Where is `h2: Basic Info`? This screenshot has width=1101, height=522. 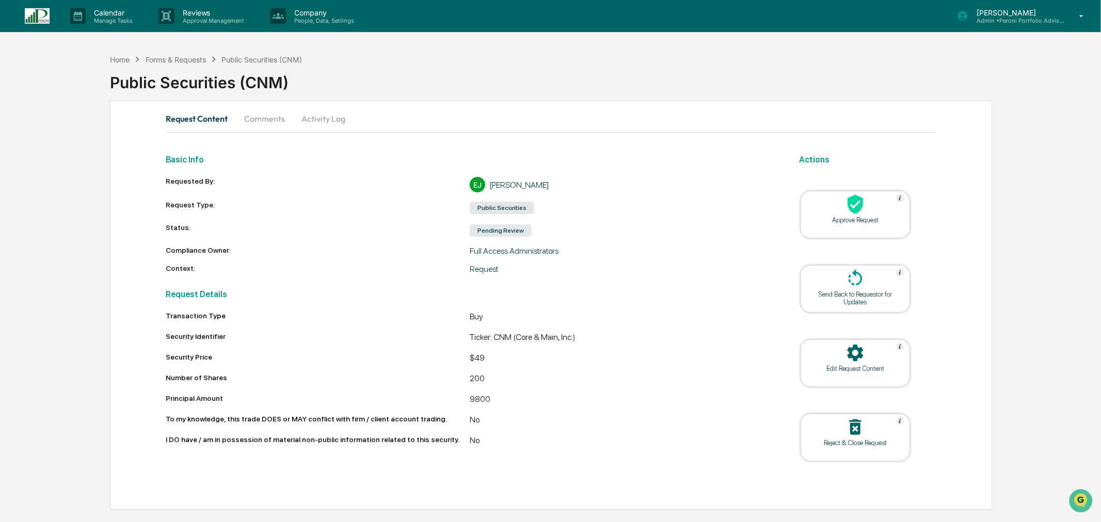 h2: Basic Info is located at coordinates (470, 159).